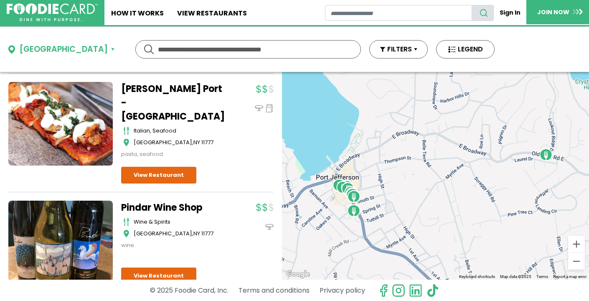  I want to click on div: Port Bistro and Pub, so click(352, 194).